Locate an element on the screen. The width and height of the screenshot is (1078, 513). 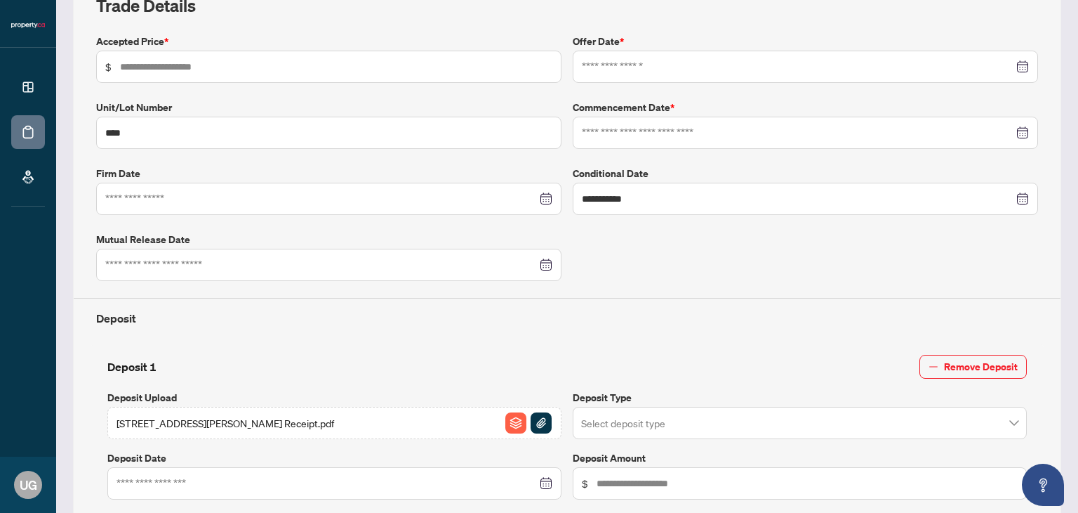
img: File Archive is located at coordinates (516, 423).